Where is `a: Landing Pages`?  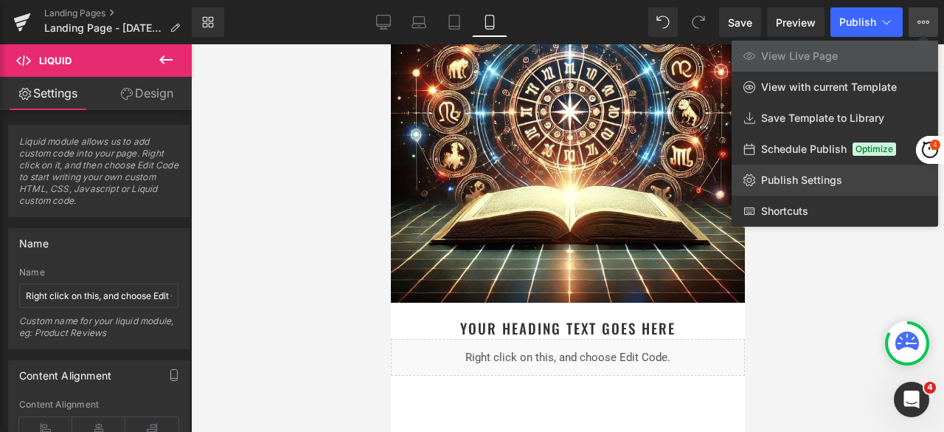
a: Landing Pages is located at coordinates (118, 13).